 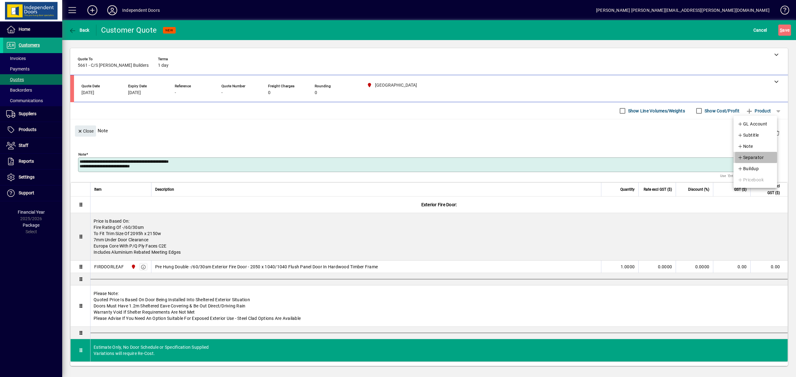 What do you see at coordinates (752, 124) in the screenshot?
I see `span: GL Account` at bounding box center [752, 124].